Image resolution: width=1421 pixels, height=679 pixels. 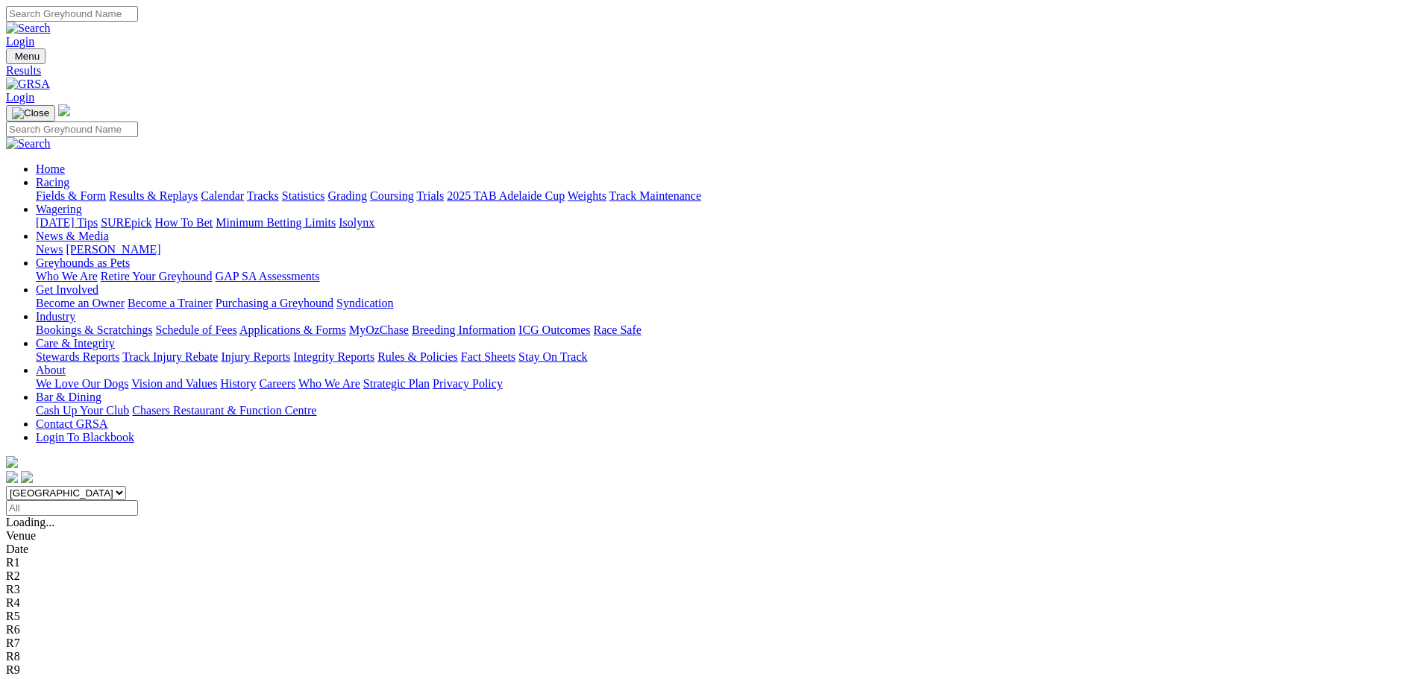 What do you see at coordinates (710, 603) in the screenshot?
I see `div: R4` at bounding box center [710, 603].